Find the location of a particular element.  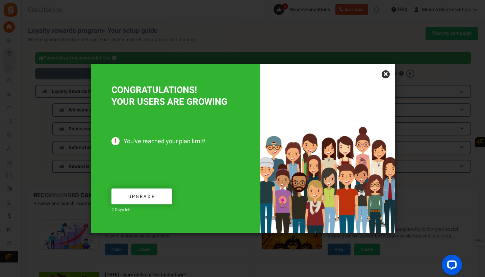

img: Increased users is located at coordinates (328, 165).